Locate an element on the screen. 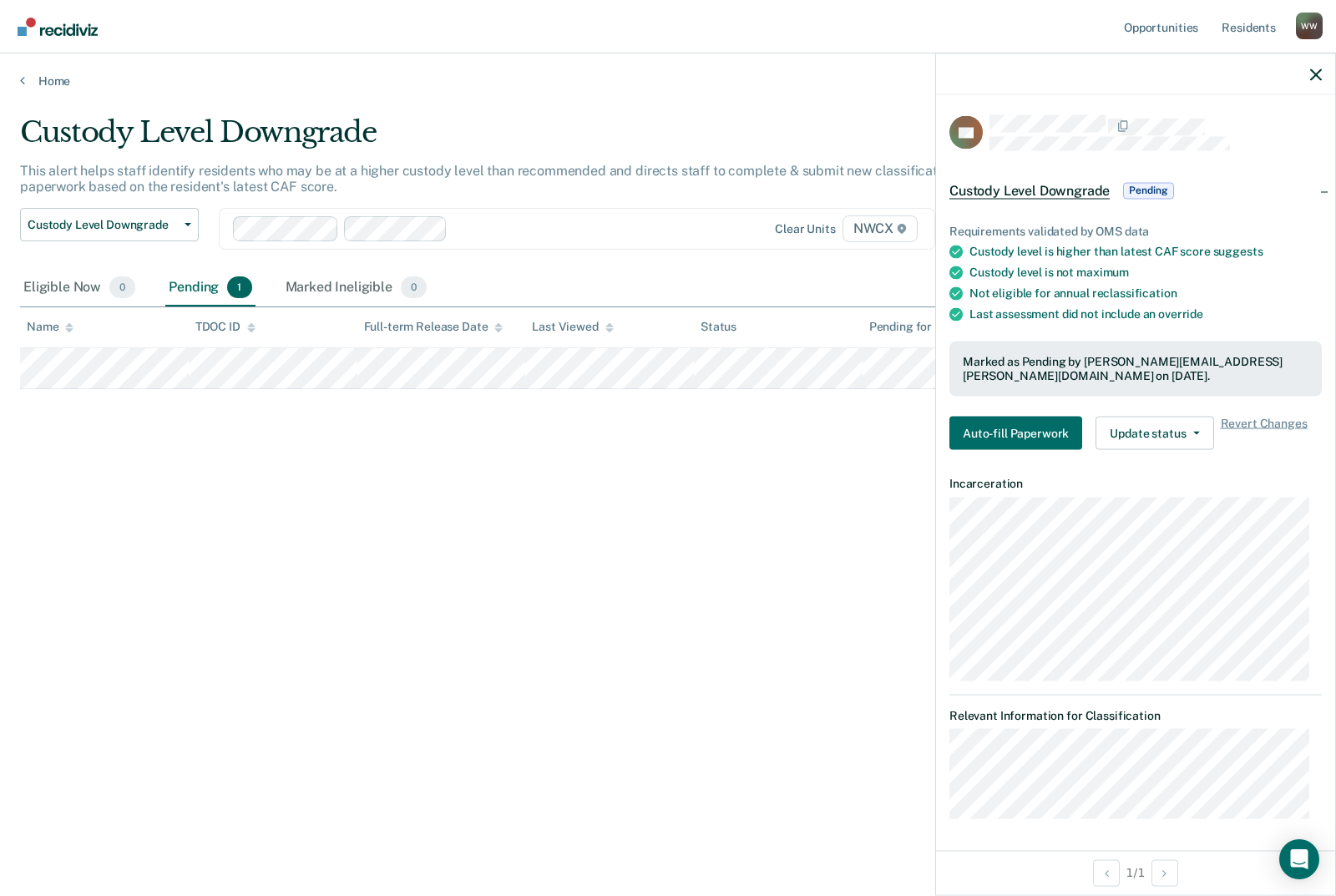  div: Eligible Now is located at coordinates (79, 288).